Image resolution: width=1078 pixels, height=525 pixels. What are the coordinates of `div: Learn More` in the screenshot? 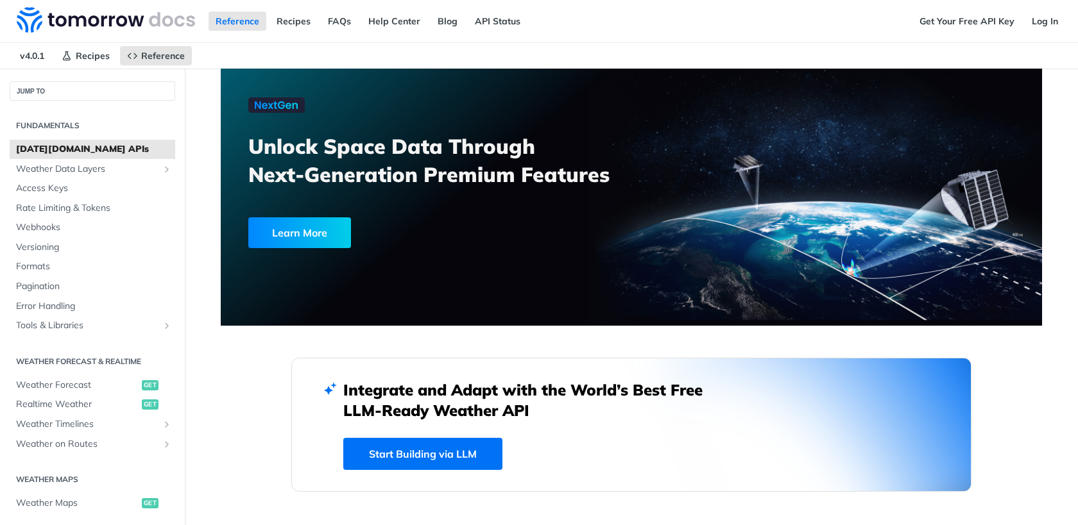 It's located at (300, 233).